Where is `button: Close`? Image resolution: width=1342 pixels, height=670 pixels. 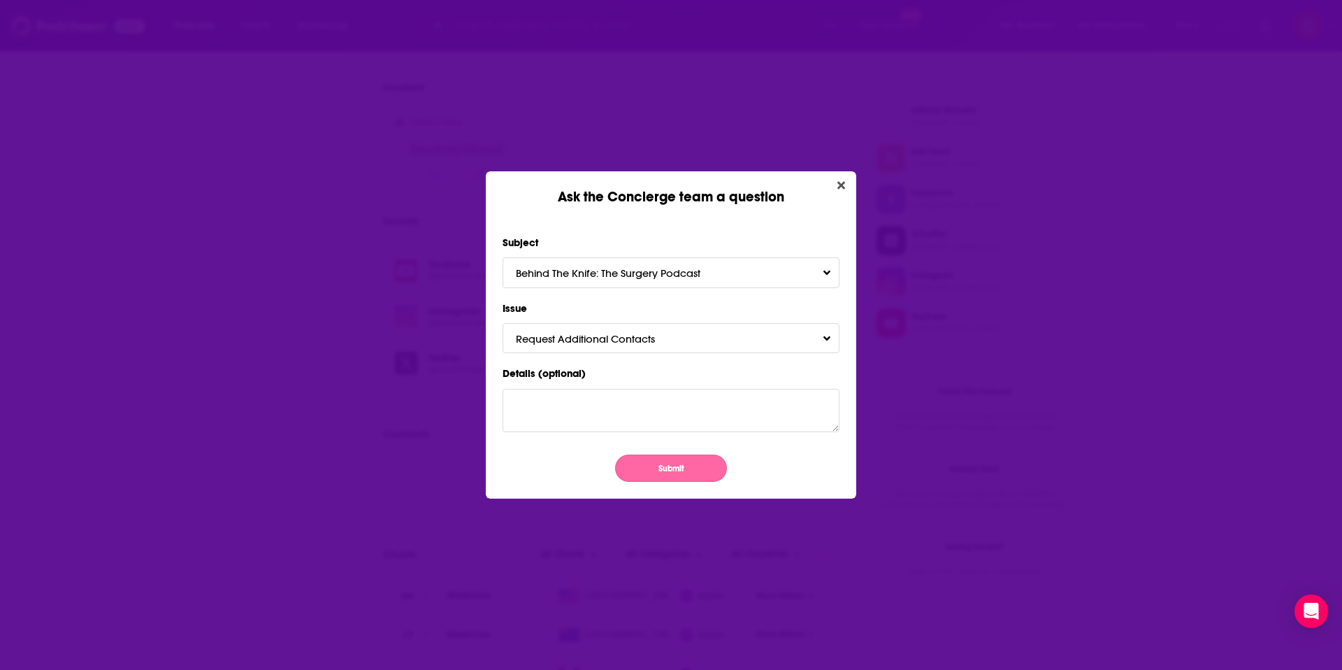
button: Close is located at coordinates (841, 185).